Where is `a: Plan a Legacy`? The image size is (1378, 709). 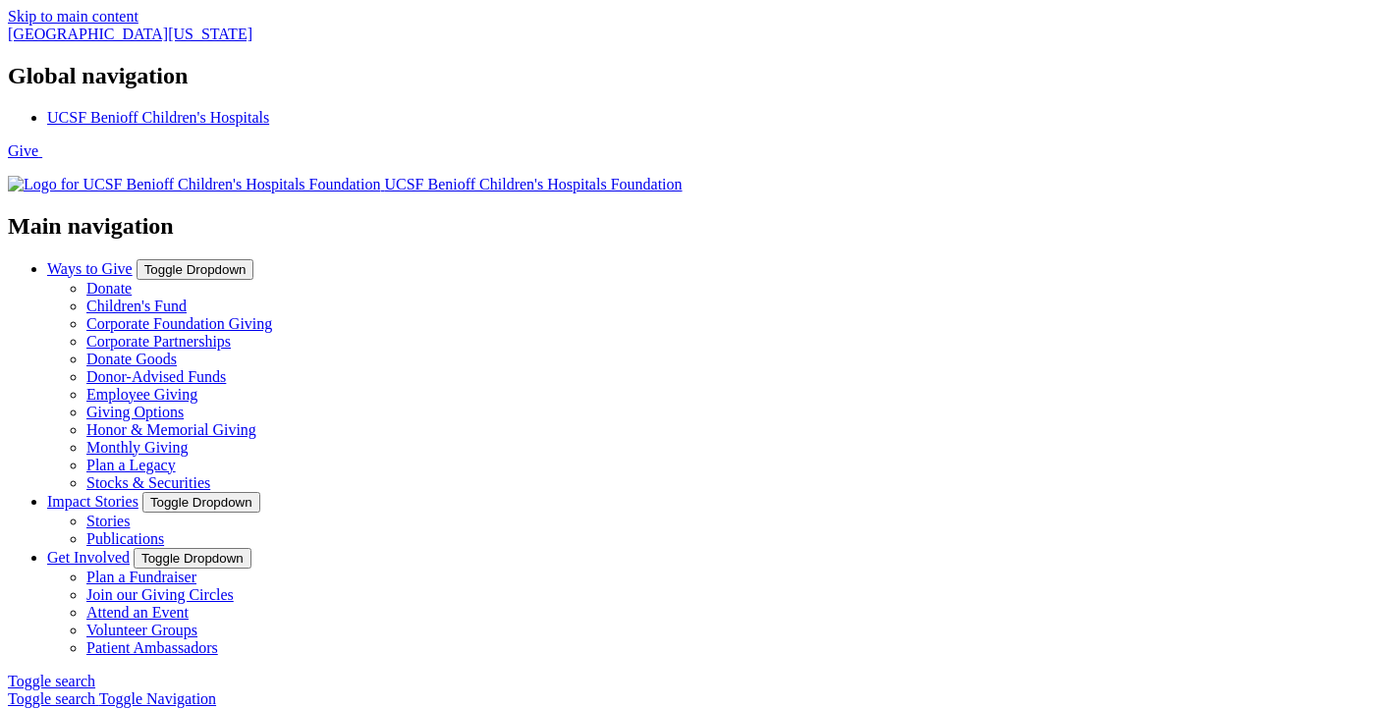
a: Plan a Legacy is located at coordinates (131, 464).